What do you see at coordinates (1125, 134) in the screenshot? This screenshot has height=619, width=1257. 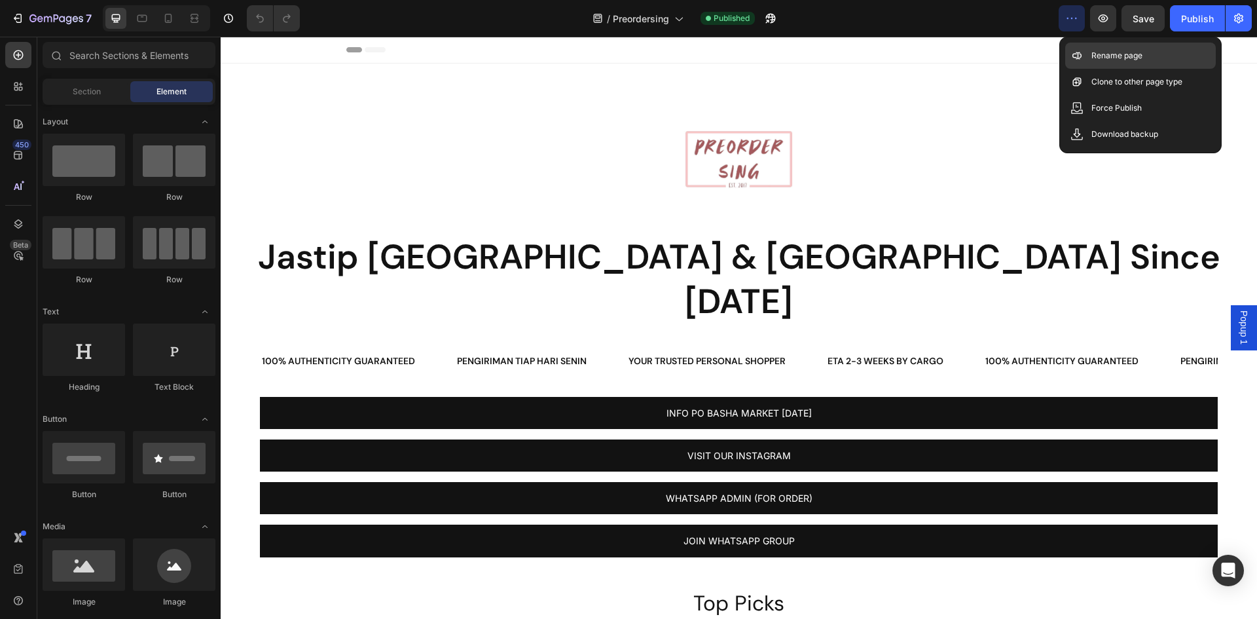 I see `p: Download backup` at bounding box center [1125, 134].